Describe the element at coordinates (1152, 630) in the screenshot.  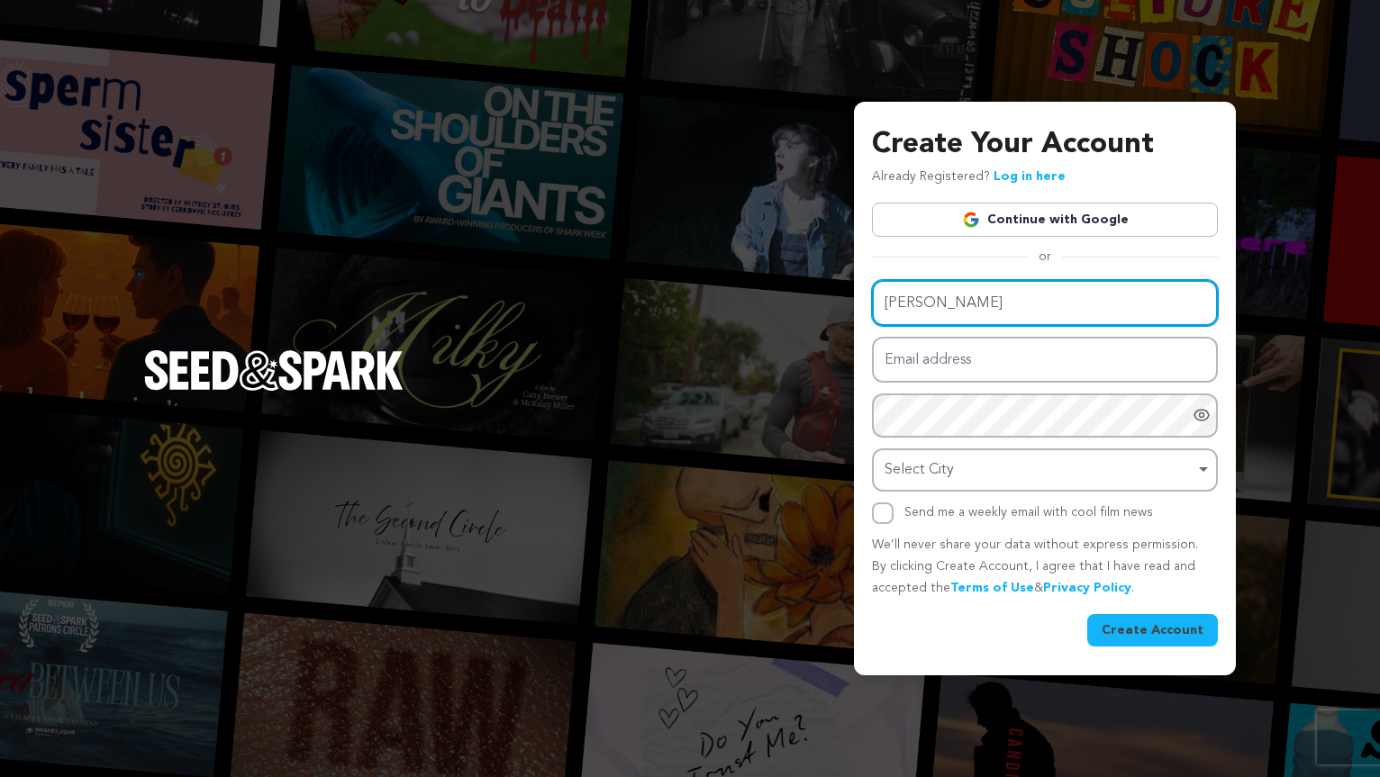
I see `button: Create Account` at that location.